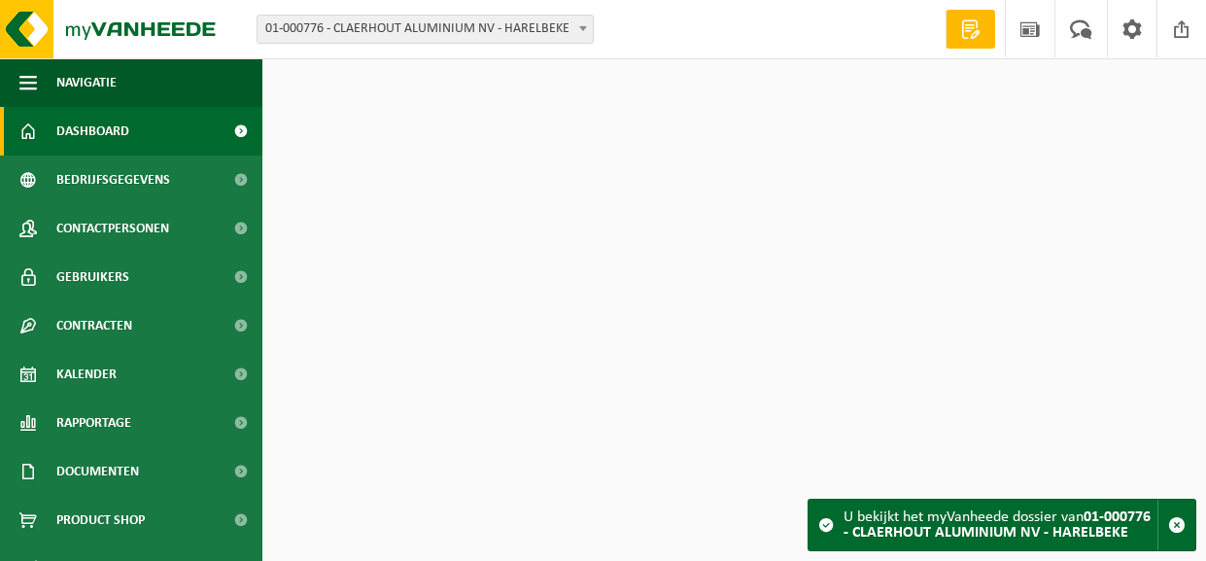 Image resolution: width=1206 pixels, height=561 pixels. Describe the element at coordinates (1000, 525) in the screenshot. I see `div: U bekijkt het myVanheede dossier van` at that location.